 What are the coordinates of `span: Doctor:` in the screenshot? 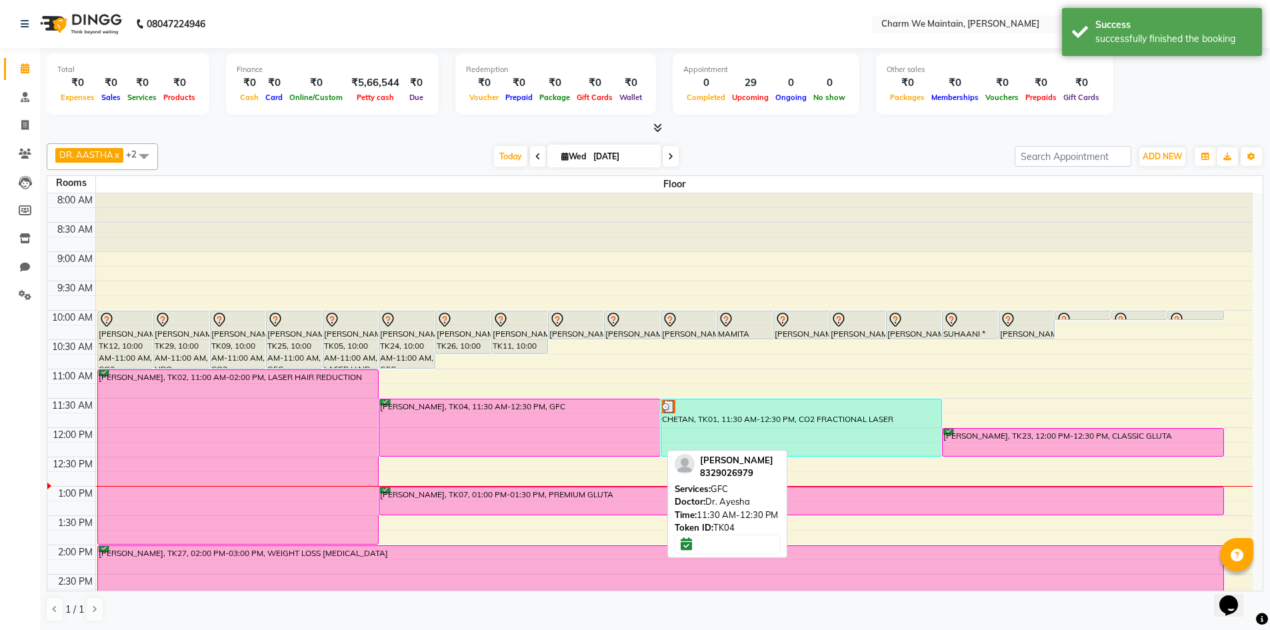 It's located at (690, 501).